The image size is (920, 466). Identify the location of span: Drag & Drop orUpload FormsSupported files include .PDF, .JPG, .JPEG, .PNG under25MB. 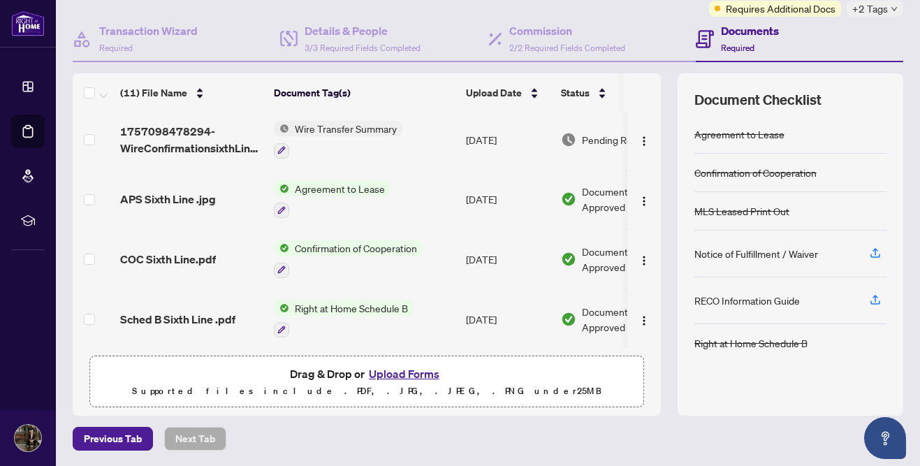
(367, 382).